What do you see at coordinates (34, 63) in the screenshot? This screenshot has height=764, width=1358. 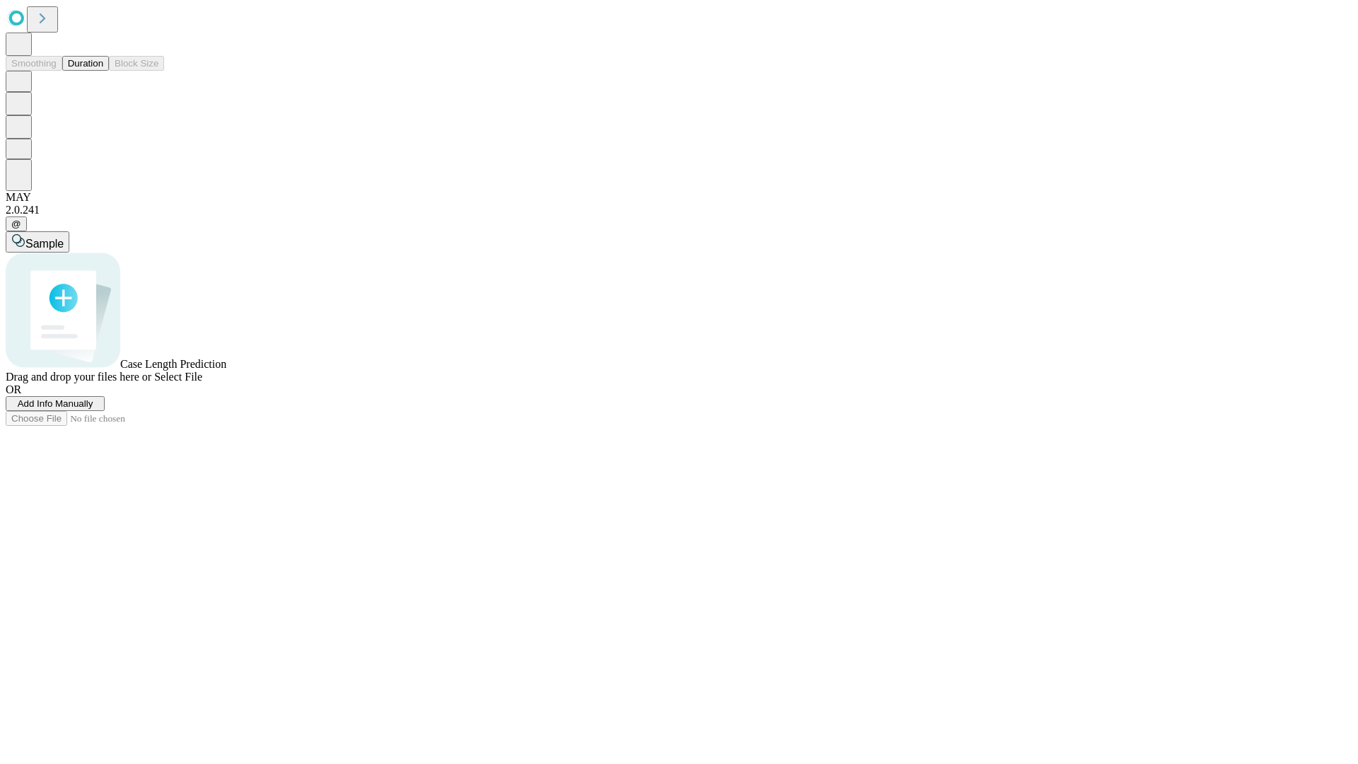 I see `button: Smoothing` at bounding box center [34, 63].